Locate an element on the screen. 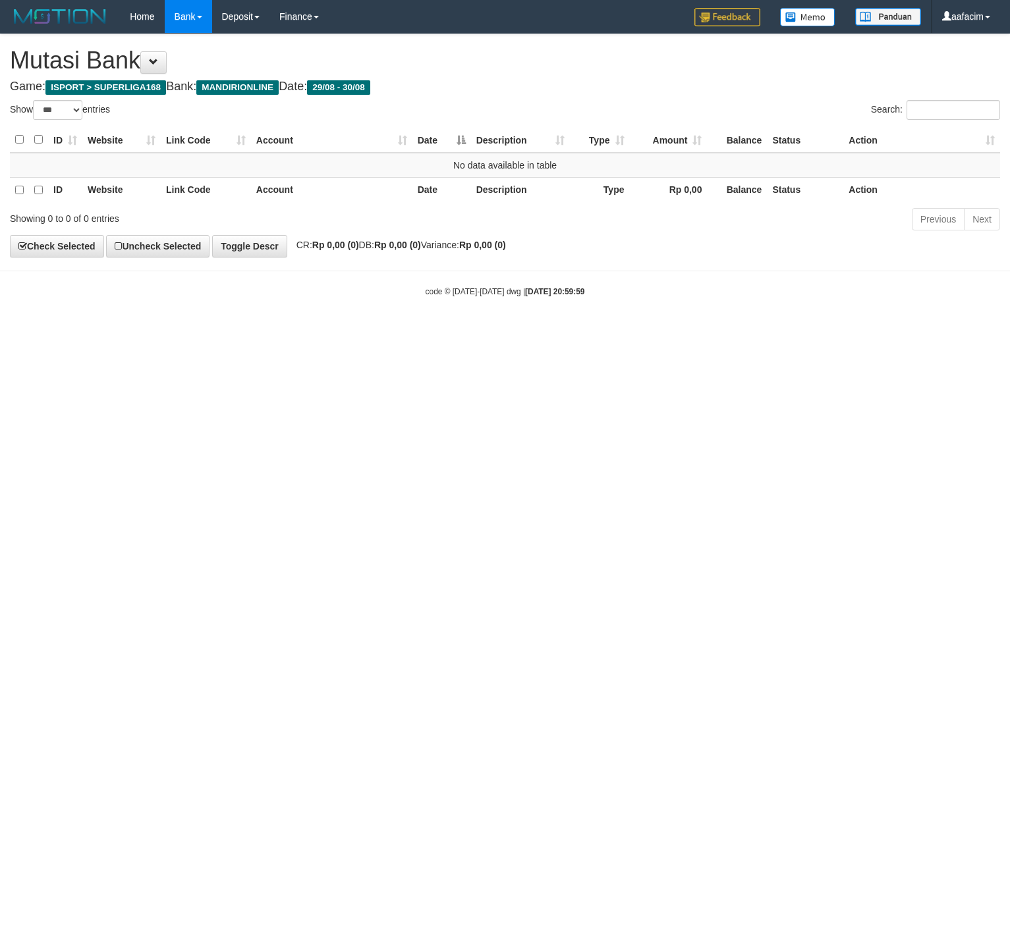  img: Button%20Memo.svg is located at coordinates (807, 17).